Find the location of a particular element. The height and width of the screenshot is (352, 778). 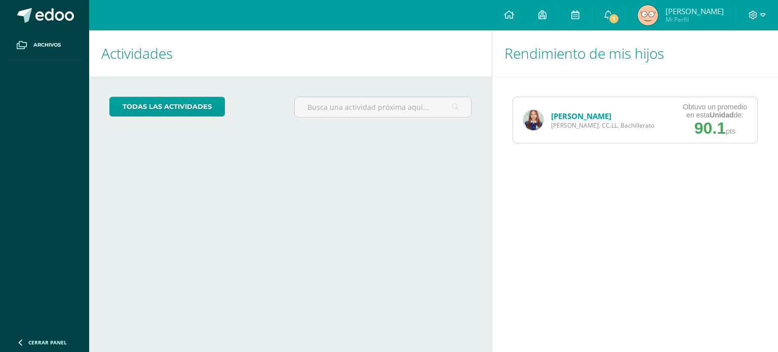

a: Archivos is located at coordinates (45, 45).